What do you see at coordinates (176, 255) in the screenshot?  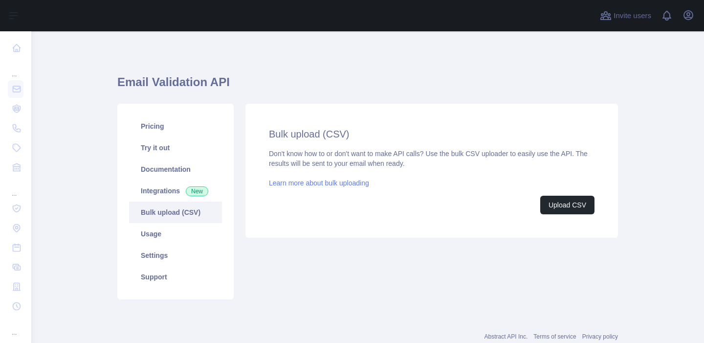 I see `a: Settings` at bounding box center [176, 255].